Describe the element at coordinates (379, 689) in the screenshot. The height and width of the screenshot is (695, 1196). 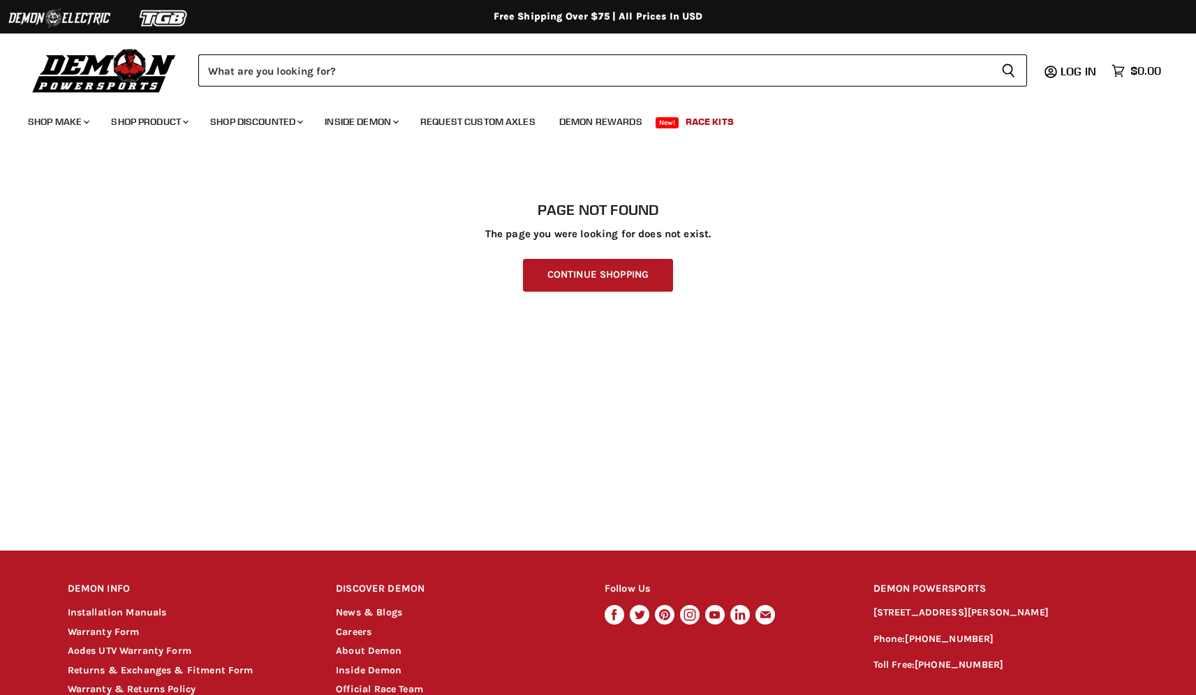
I see `a: Official Race Team` at that location.